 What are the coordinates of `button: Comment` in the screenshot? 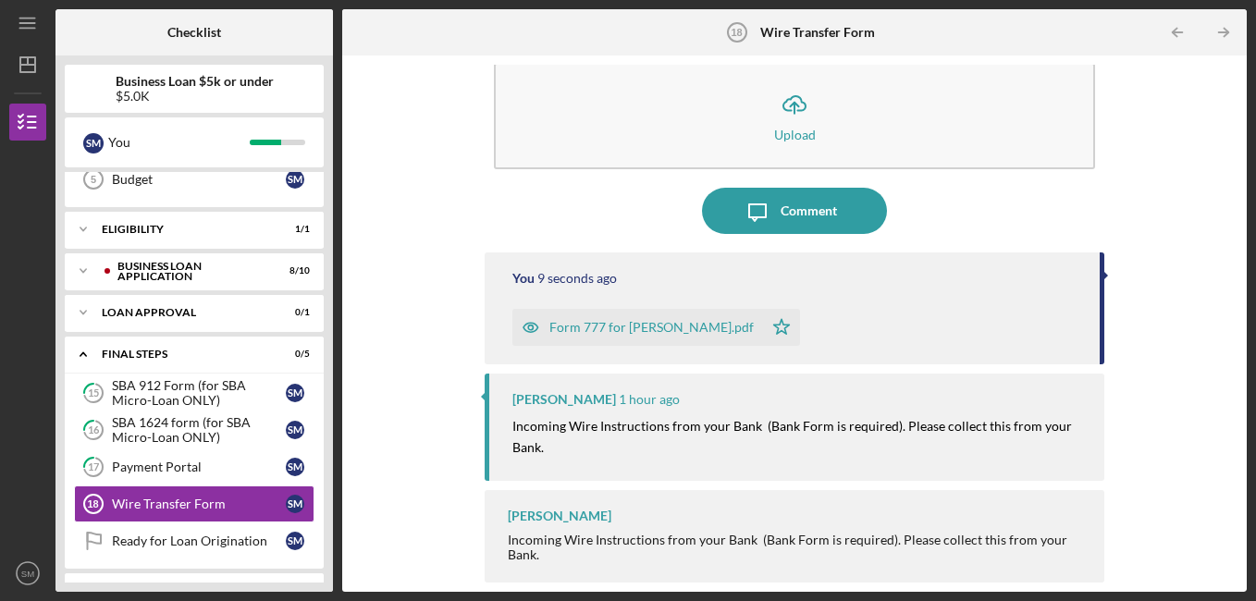 It's located at (795, 211).